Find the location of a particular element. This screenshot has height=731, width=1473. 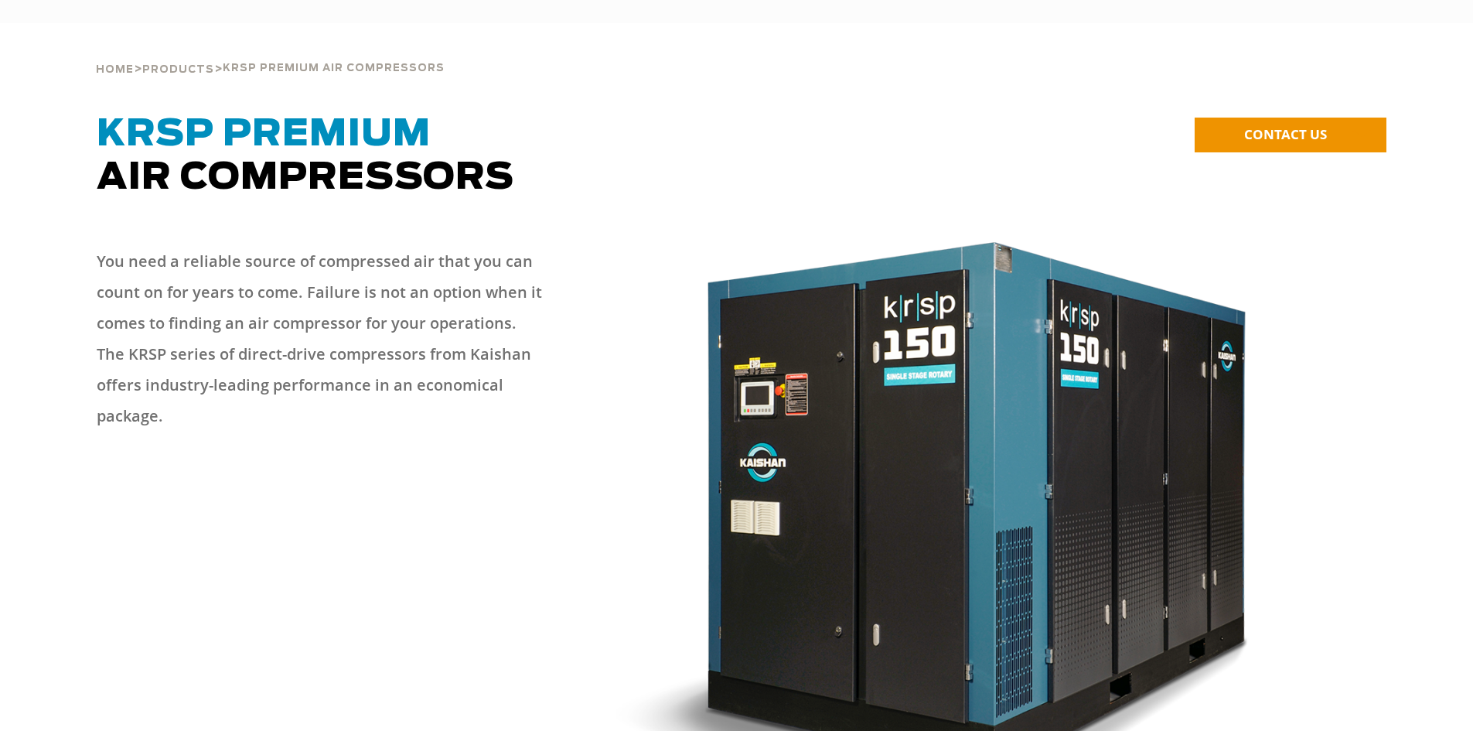

span: krsp premium air compressors is located at coordinates (333, 68).